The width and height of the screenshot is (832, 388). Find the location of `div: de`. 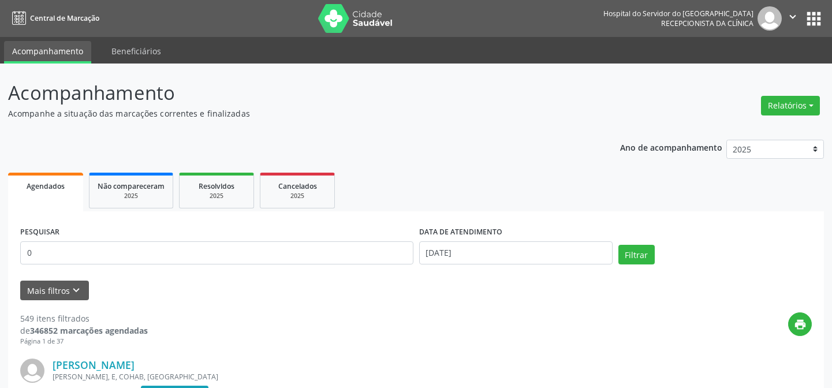

div: de is located at coordinates (84, 330).